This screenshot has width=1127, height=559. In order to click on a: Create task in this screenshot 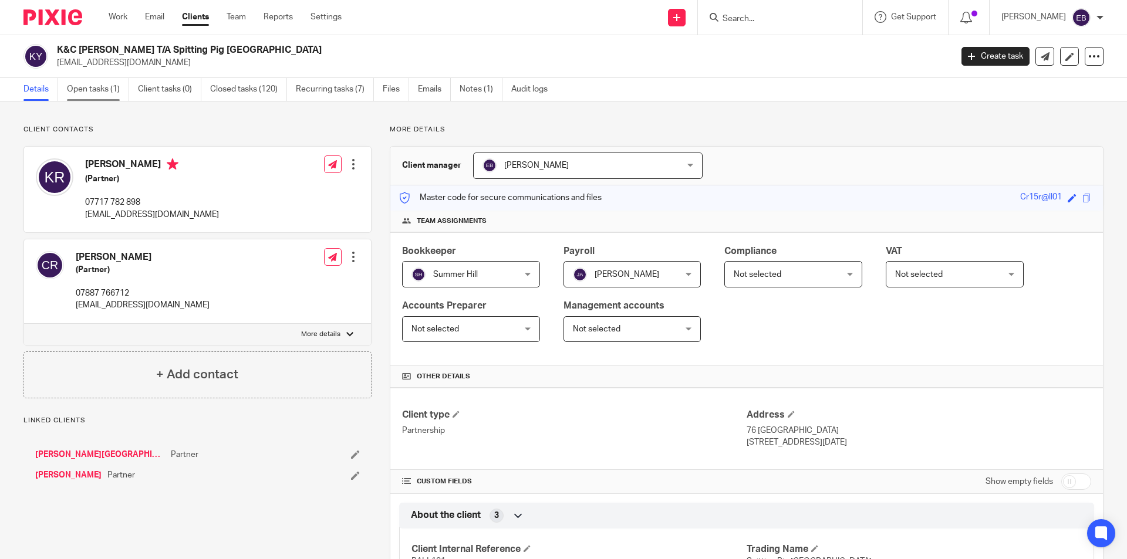, I will do `click(995, 56)`.